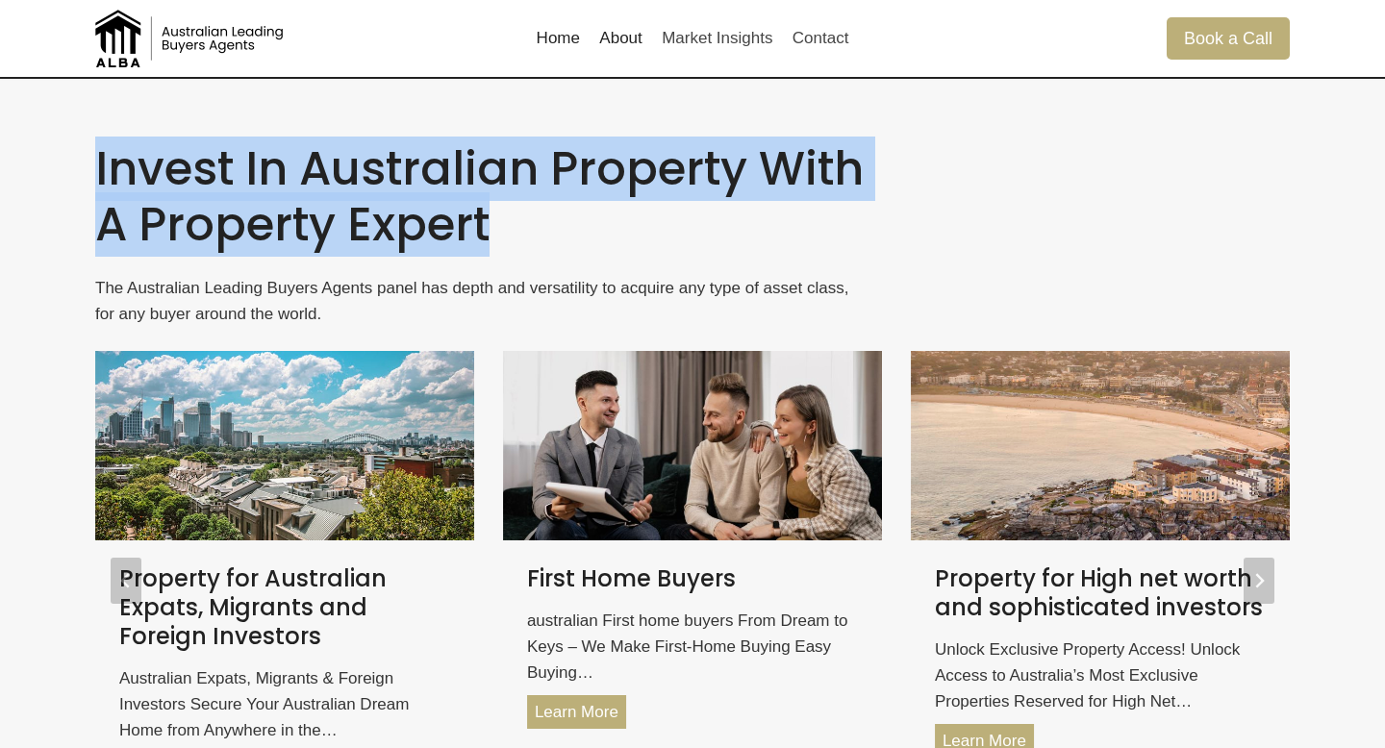 The height and width of the screenshot is (748, 1385). Describe the element at coordinates (126, 581) in the screenshot. I see `button: Previous slide` at that location.